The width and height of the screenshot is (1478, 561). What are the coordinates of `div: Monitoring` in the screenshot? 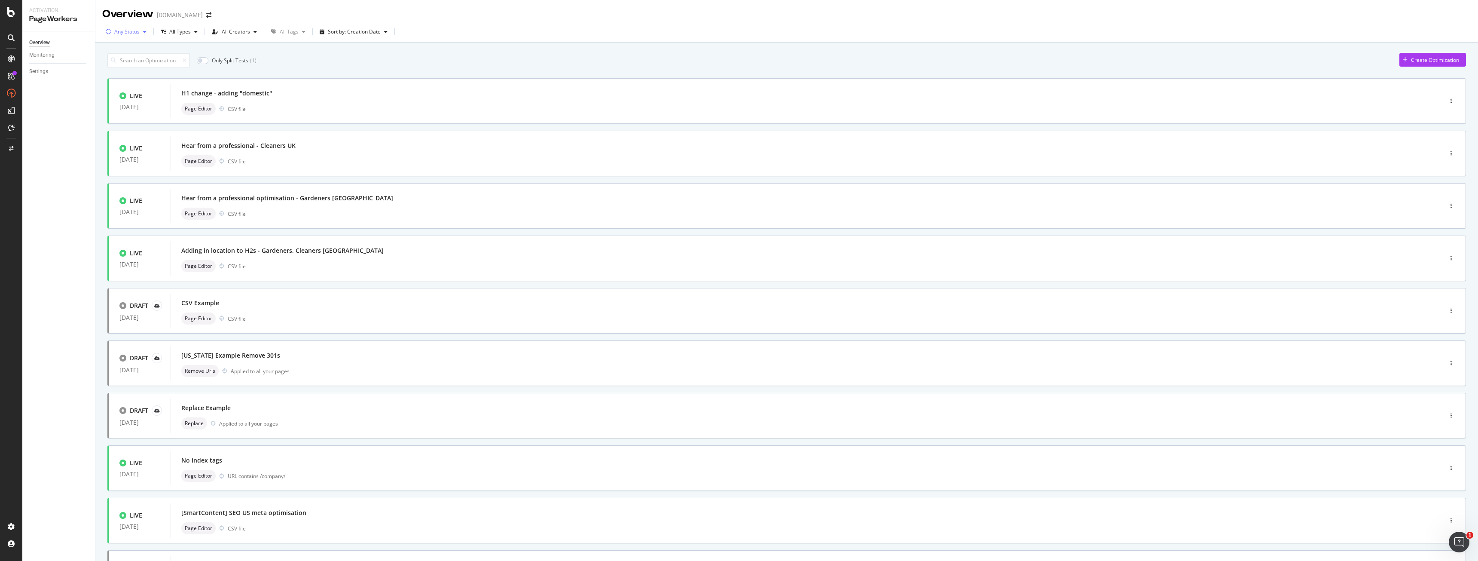 It's located at (42, 55).